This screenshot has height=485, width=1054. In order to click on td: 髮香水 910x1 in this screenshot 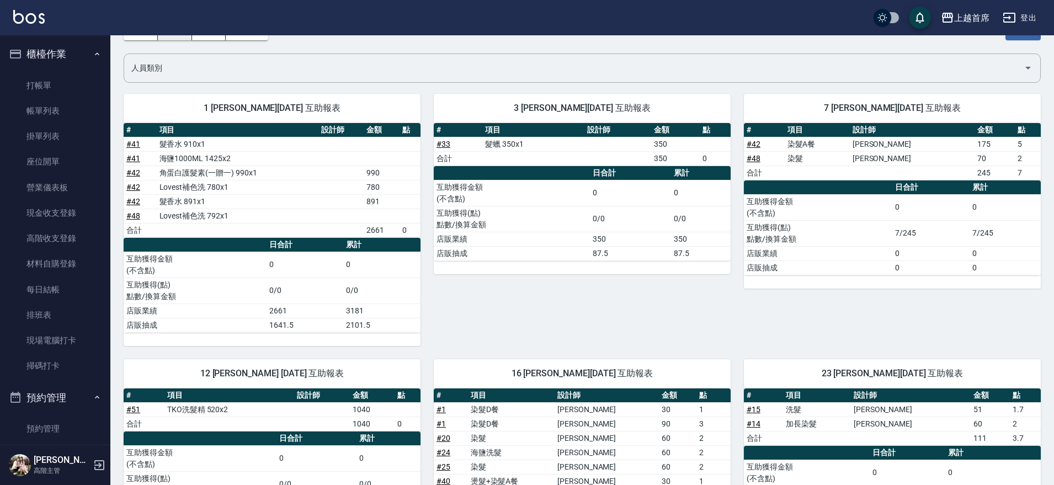, I will do `click(238, 144)`.